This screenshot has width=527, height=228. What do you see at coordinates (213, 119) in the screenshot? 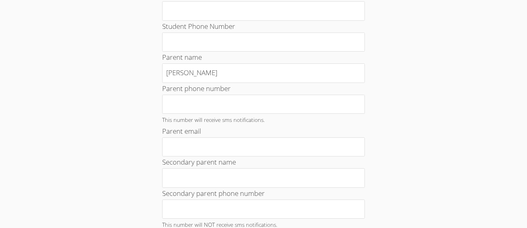
I see `small: This number will receive sms notifications.` at bounding box center [213, 119].